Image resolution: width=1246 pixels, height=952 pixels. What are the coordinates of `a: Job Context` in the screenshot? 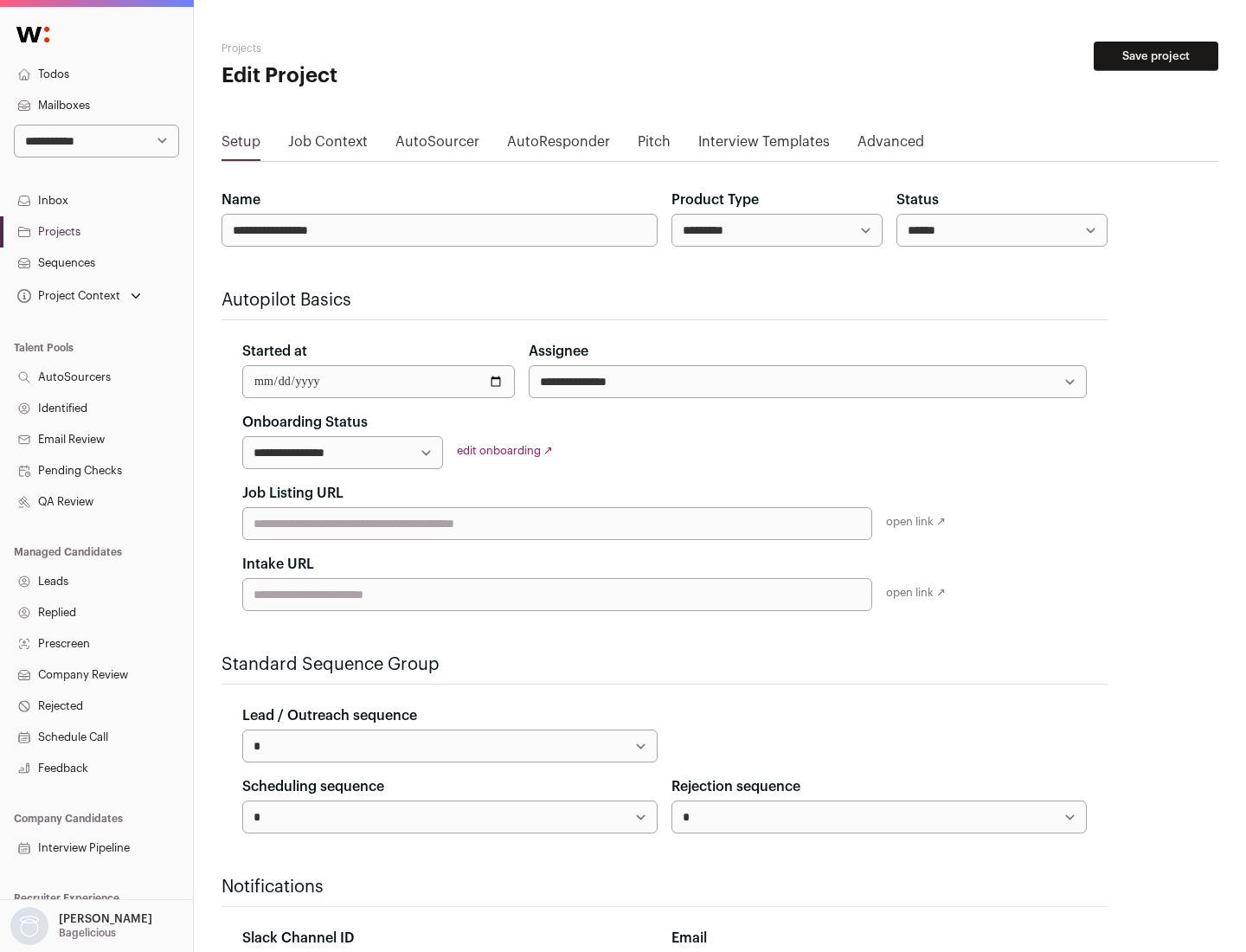 It's located at (328, 146).